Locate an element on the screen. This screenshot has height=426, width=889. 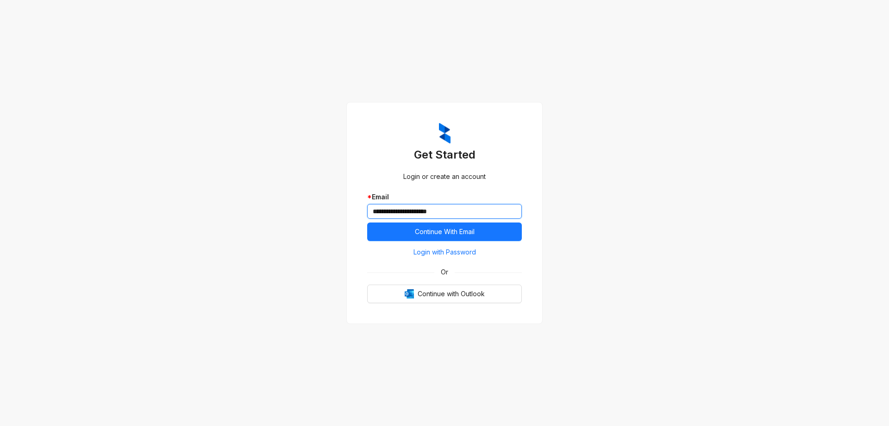
span: Or is located at coordinates (445, 272).